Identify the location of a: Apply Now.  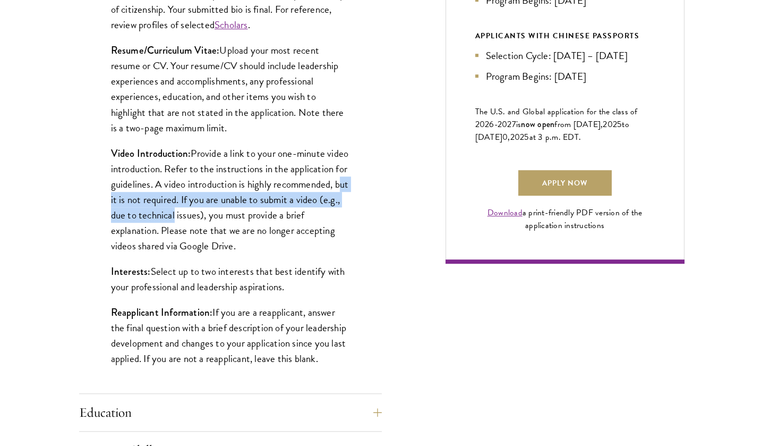
(565, 183).